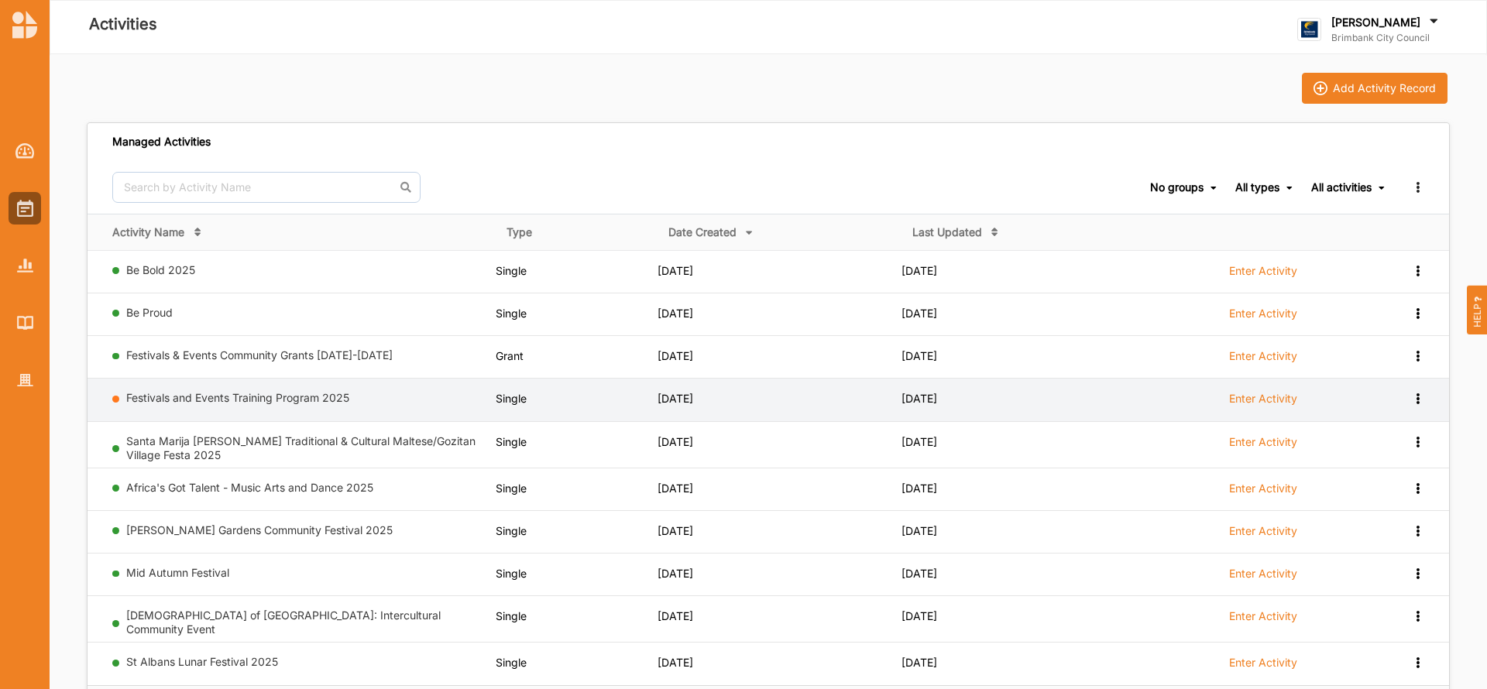 The height and width of the screenshot is (689, 1487). I want to click on a: Mid Autumn Festival, so click(177, 572).